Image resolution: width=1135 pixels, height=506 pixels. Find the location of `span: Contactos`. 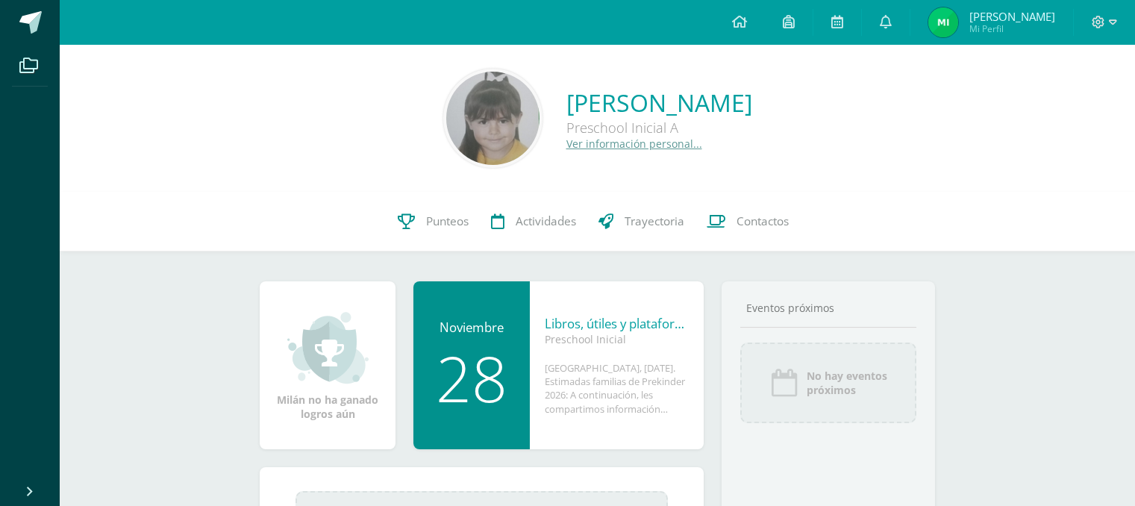

span: Contactos is located at coordinates (763, 221).